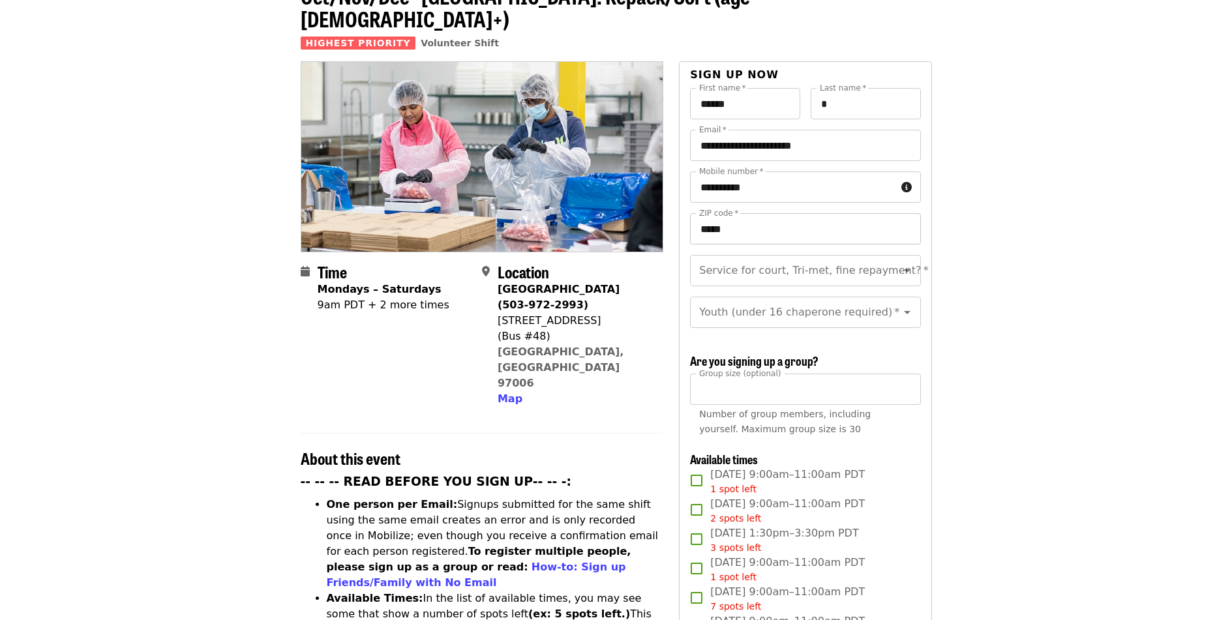 Image resolution: width=1232 pixels, height=620 pixels. What do you see at coordinates (724, 459) in the screenshot?
I see `span: Available times` at bounding box center [724, 459].